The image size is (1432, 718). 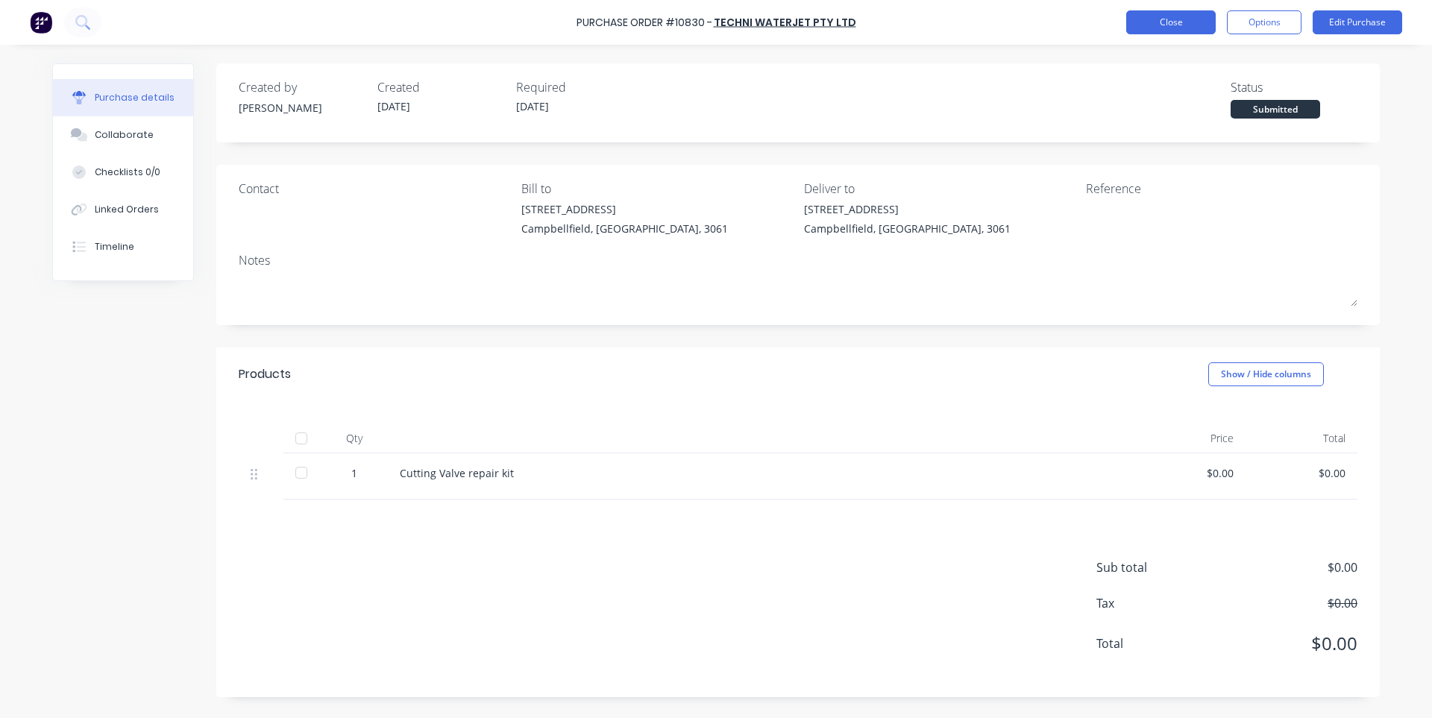 What do you see at coordinates (127, 210) in the screenshot?
I see `div: Linked Orders` at bounding box center [127, 210].